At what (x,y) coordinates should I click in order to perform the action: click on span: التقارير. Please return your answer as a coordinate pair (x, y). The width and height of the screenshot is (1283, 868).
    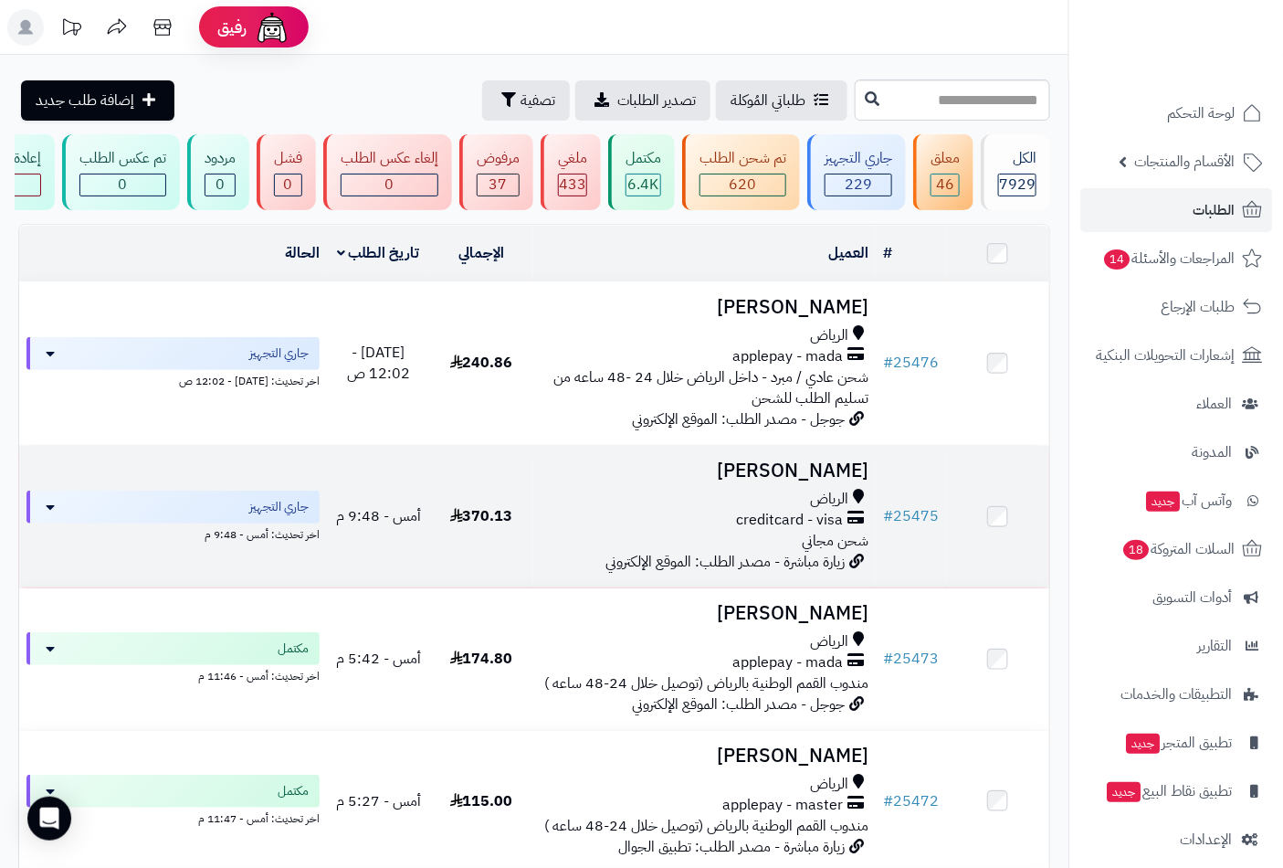
    Looking at the image, I should click on (1215, 646).